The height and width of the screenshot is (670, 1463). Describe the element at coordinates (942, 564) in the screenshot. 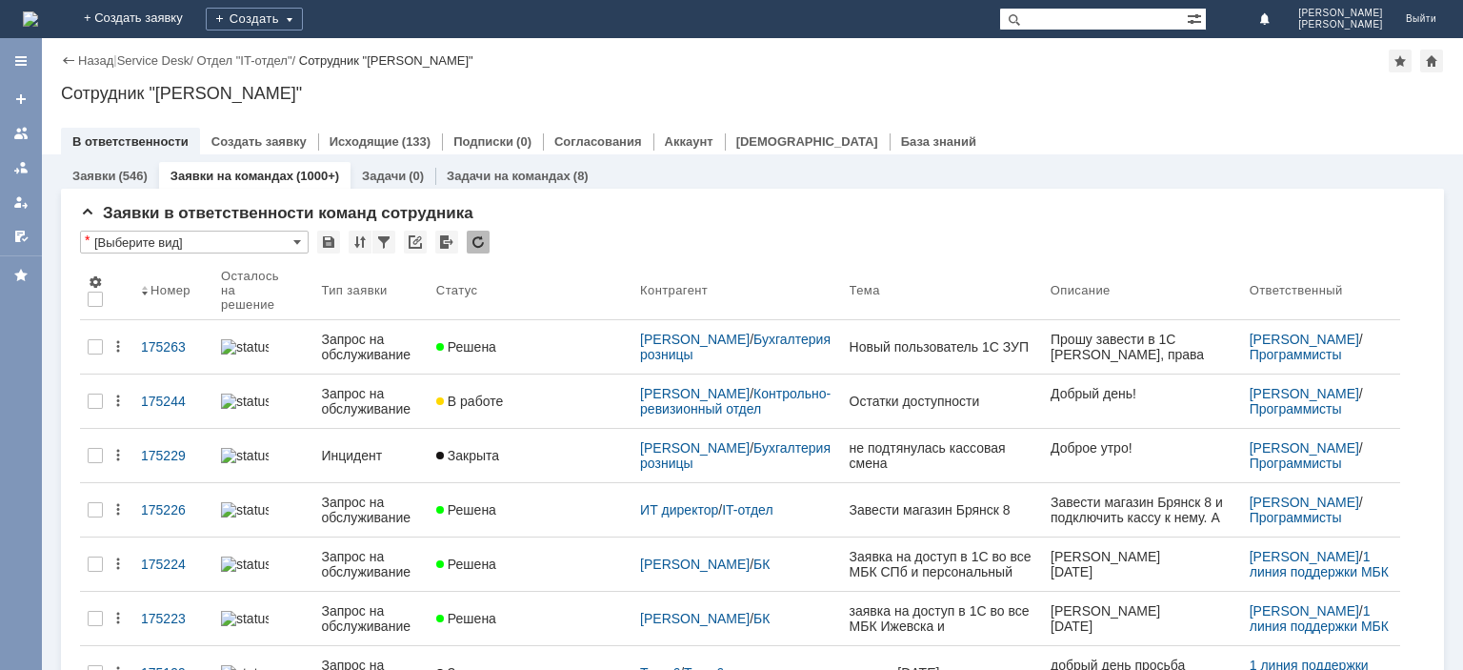

I see `div: Заявка на доступ в 1С во все МБК СПб и персональный штрих-код` at that location.